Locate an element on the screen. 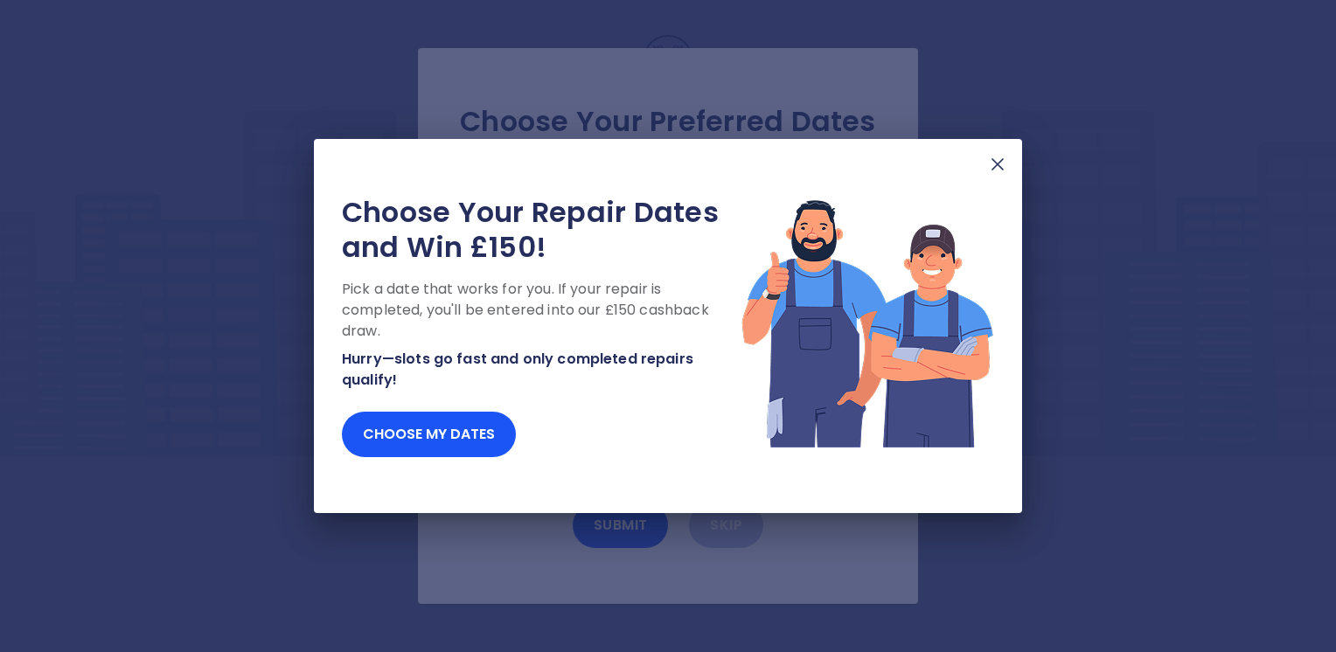 This screenshot has height=652, width=1336. img: X Mark is located at coordinates (997, 164).